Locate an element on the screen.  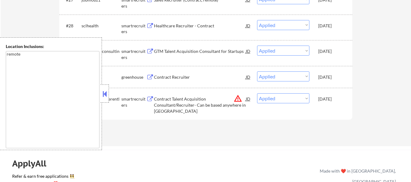
div: Healthcare Recruiter - Contract is located at coordinates (200, 26).